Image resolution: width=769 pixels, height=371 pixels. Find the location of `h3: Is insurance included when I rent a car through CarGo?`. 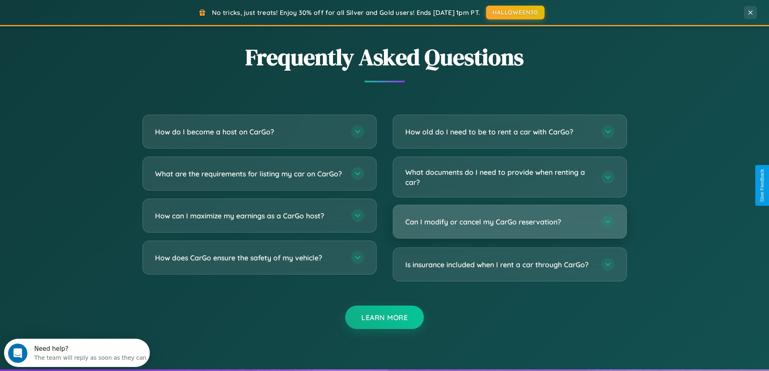

h3: Is insurance included when I rent a car through CarGo? is located at coordinates (499, 264).